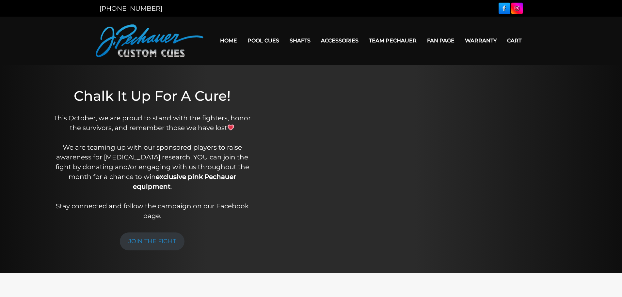  Describe the element at coordinates (152, 96) in the screenshot. I see `h1: Chalk It Up For A Cure!` at that location.